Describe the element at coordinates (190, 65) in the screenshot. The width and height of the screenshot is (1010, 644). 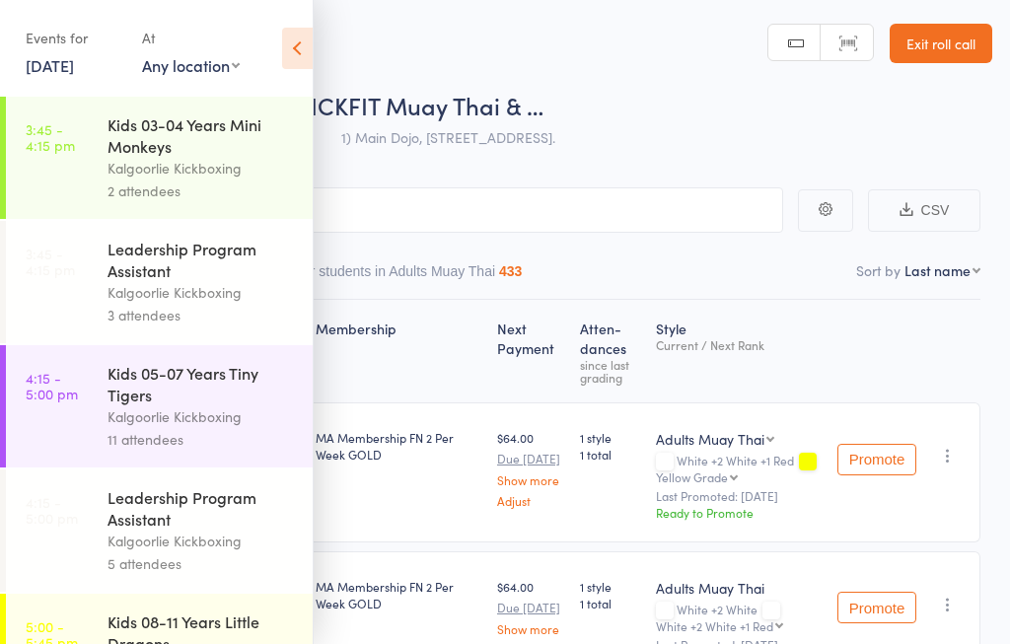
I see `div: Any location` at that location.